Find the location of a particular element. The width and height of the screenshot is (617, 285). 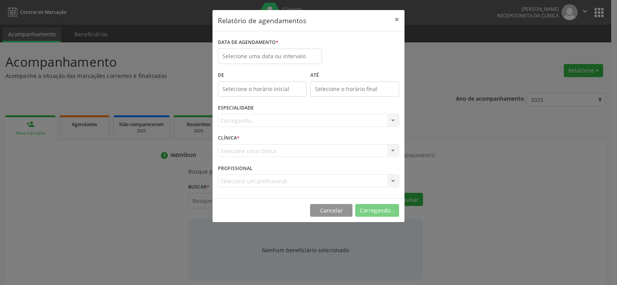

label: PROFISSIONAL is located at coordinates (235, 168).